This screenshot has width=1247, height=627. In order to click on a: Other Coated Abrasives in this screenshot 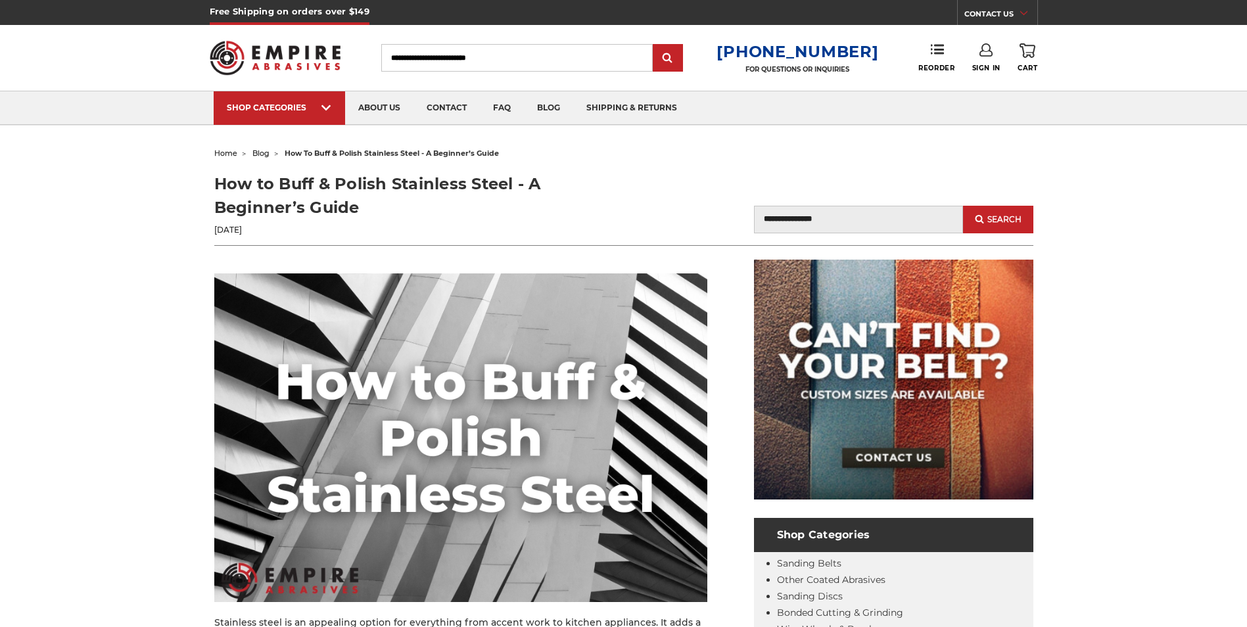, I will do `click(831, 580)`.